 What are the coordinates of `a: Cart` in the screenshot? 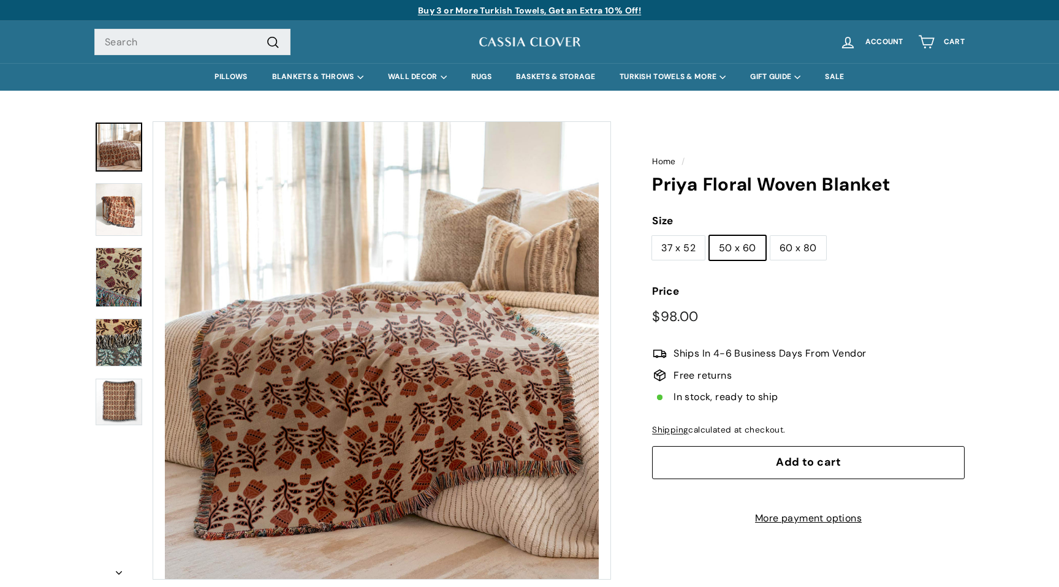 It's located at (942, 42).